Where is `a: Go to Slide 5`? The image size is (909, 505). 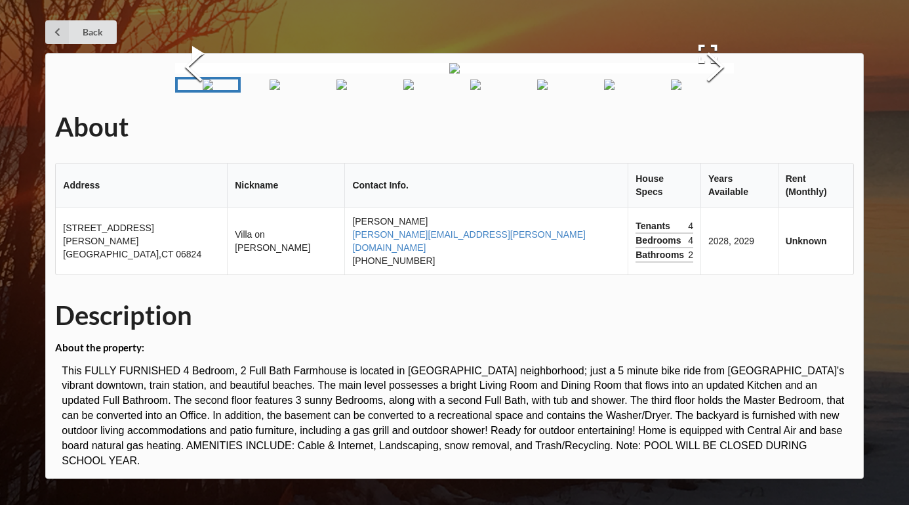 a: Go to Slide 5 is located at coordinates (476, 85).